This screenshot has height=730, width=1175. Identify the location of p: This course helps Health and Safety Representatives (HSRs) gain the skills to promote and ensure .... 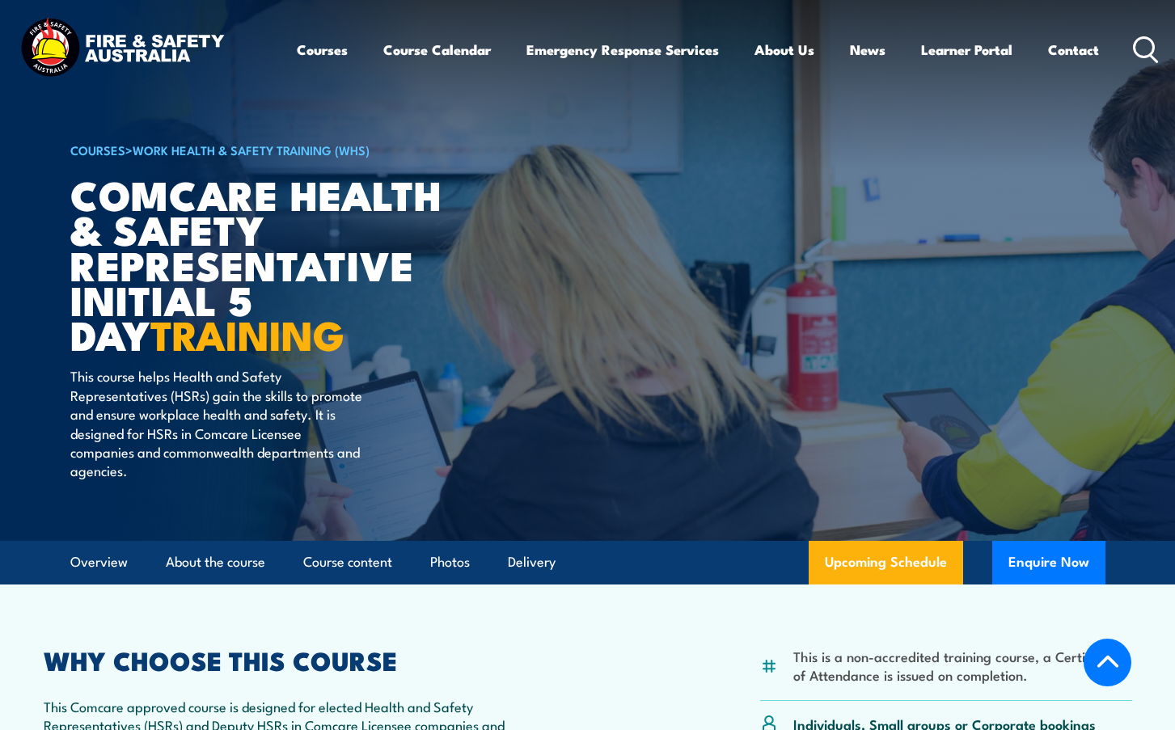
(218, 423).